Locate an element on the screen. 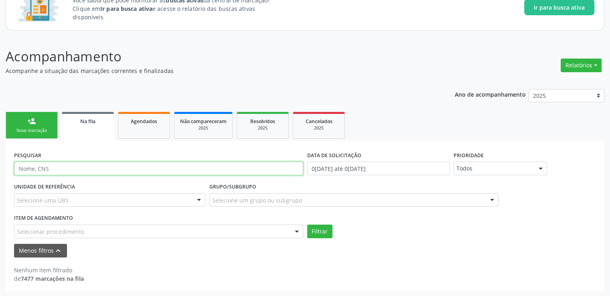 The width and height of the screenshot is (610, 296). p: Ano de acompanhamento is located at coordinates (490, 94).